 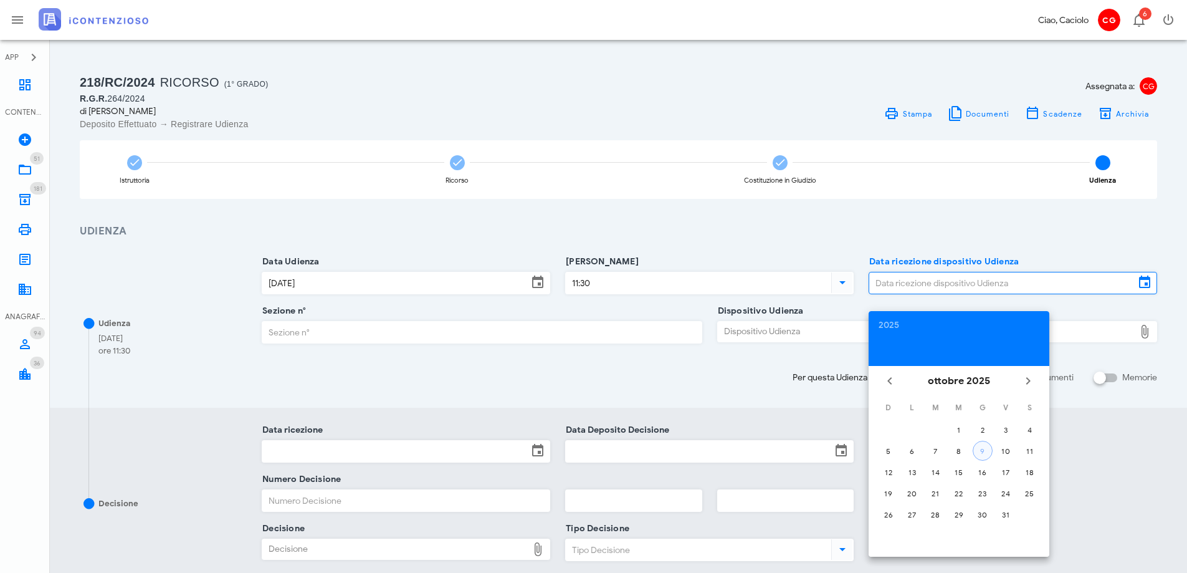 I want to click on label: Sezione n°, so click(x=282, y=311).